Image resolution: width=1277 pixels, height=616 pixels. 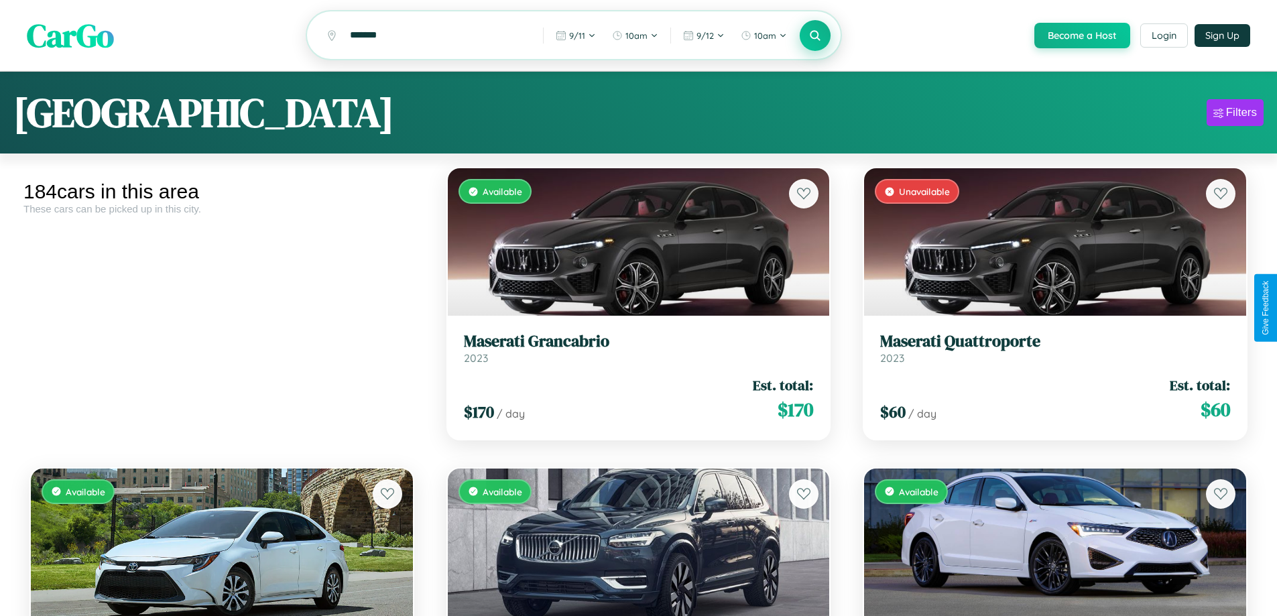 What do you see at coordinates (576, 36) in the screenshot?
I see `button: 9/11` at bounding box center [576, 36].